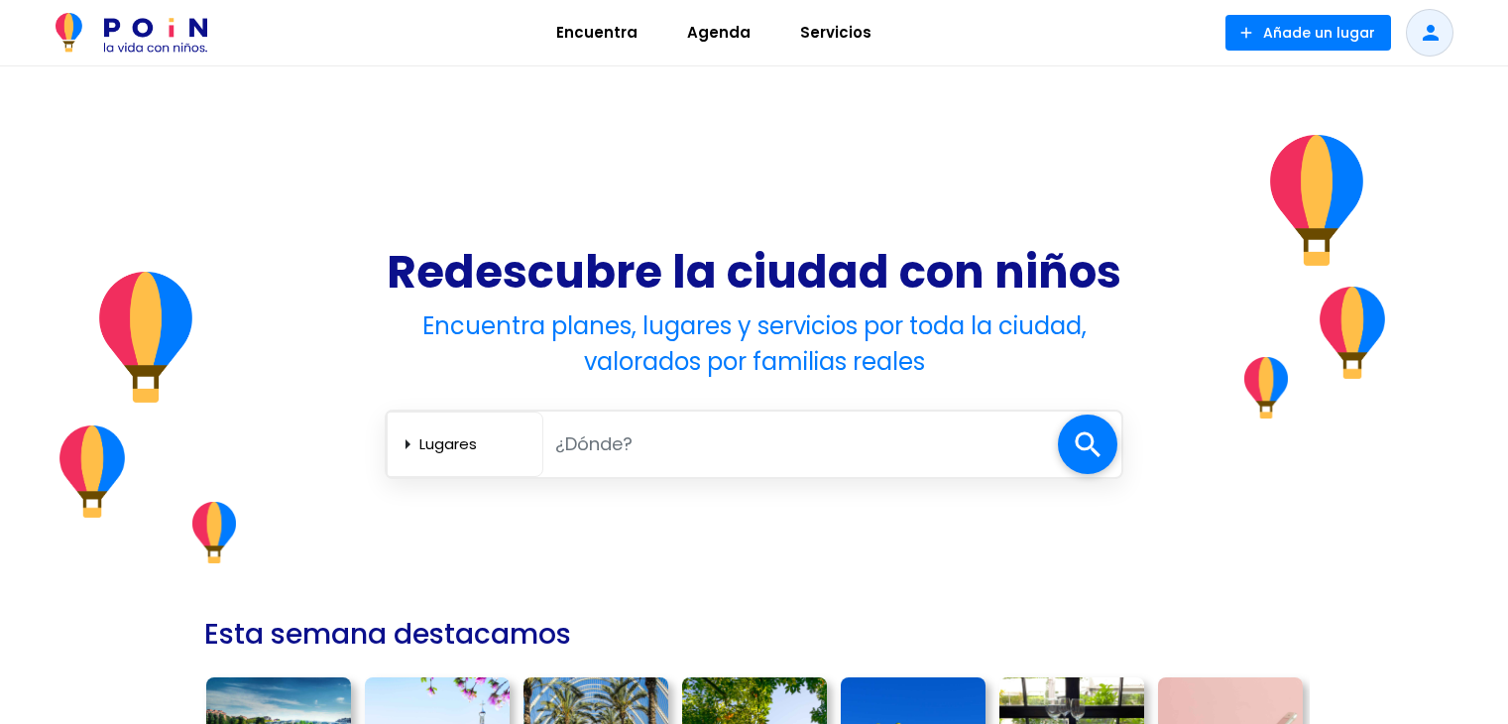 The width and height of the screenshot is (1508, 724). I want to click on a: Agenda, so click(719, 33).